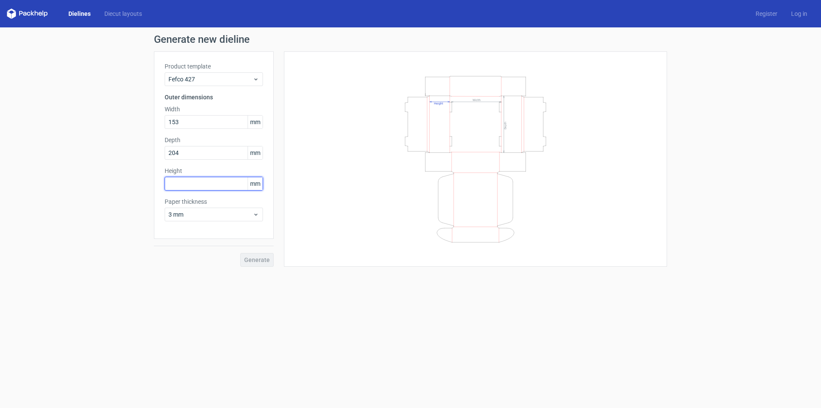 Image resolution: width=821 pixels, height=408 pixels. What do you see at coordinates (214, 66) in the screenshot?
I see `label: Product template` at bounding box center [214, 66].